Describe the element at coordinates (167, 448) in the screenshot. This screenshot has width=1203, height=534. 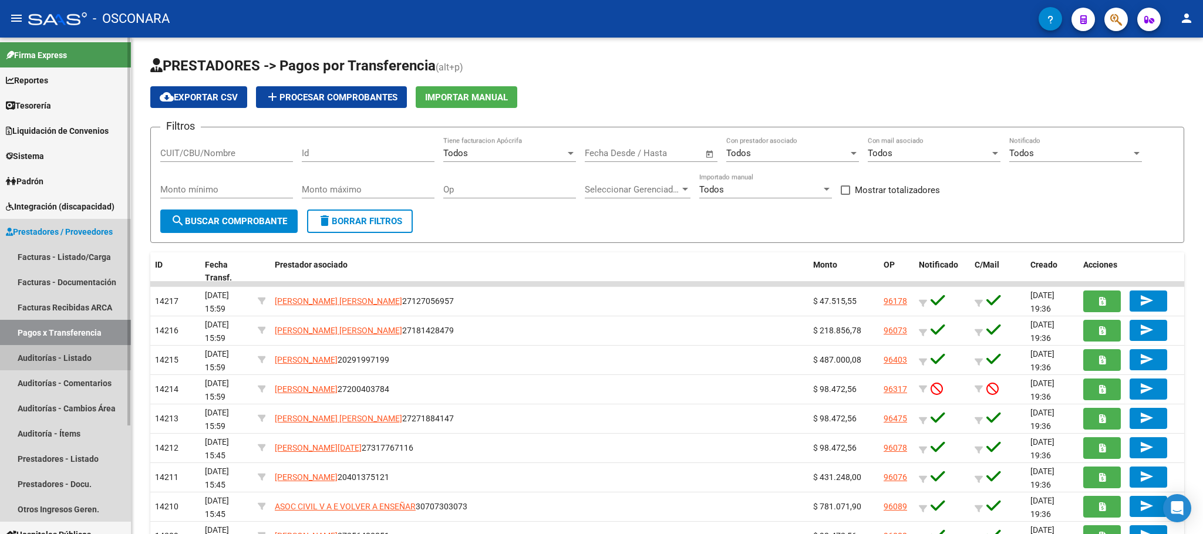
I see `span: 14212` at that location.